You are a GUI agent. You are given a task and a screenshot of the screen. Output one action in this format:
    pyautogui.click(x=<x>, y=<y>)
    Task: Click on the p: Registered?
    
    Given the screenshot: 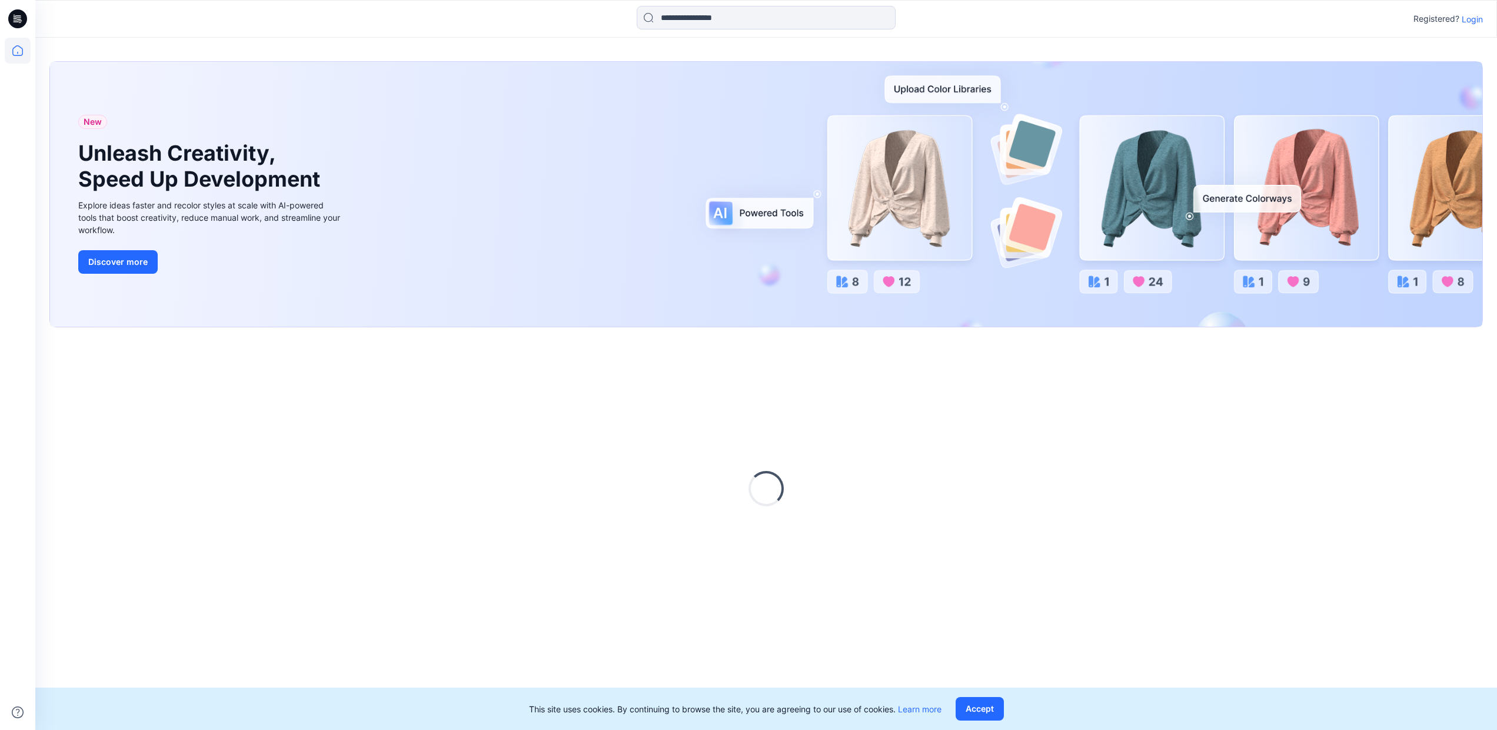 What is the action you would take?
    pyautogui.click(x=1437, y=19)
    